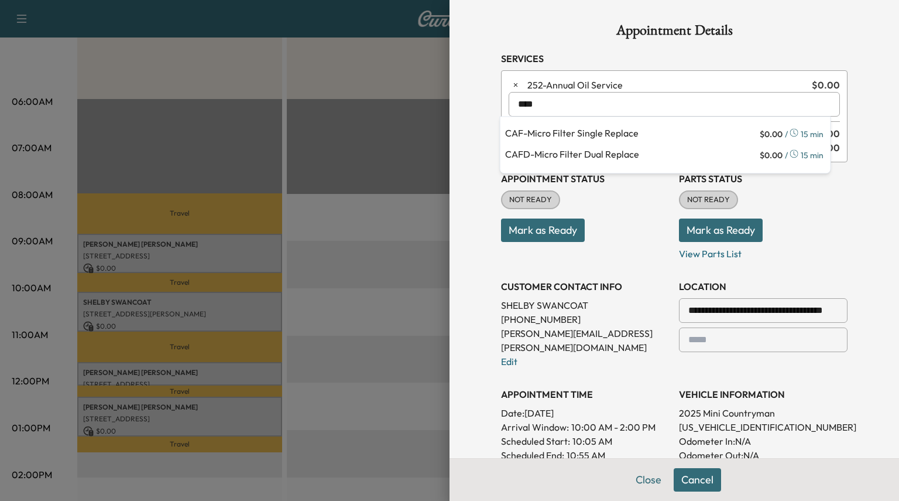 This screenshot has height=501, width=899. What do you see at coordinates (533, 455) in the screenshot?
I see `p: Scheduled End:` at bounding box center [533, 455].